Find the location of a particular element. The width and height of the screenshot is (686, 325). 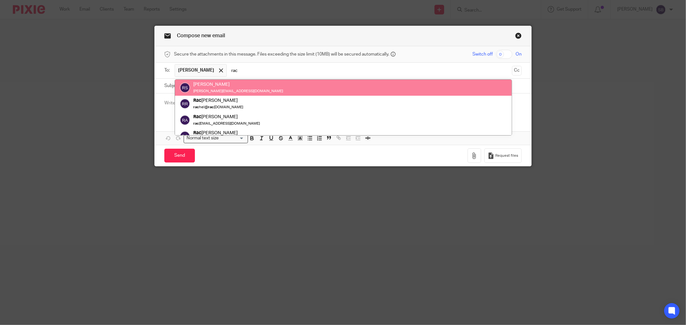

span: On is located at coordinates (518, 54).